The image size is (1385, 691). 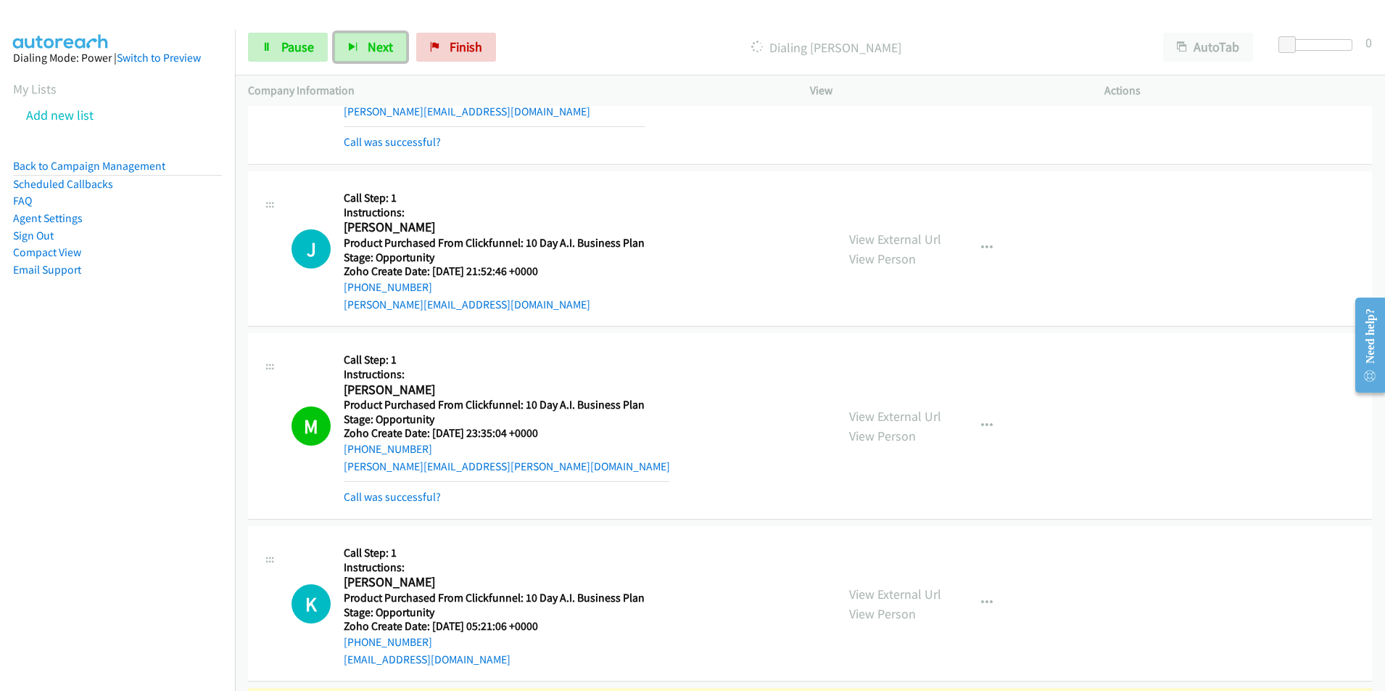 What do you see at coordinates (516, 91) in the screenshot?
I see `p: Company Information` at bounding box center [516, 91].